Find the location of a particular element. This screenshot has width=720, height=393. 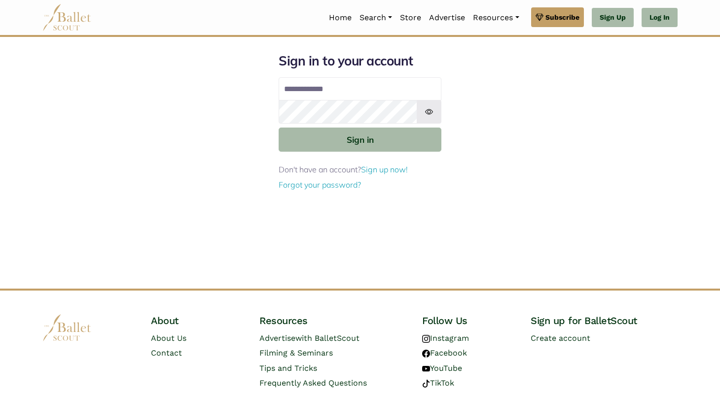

h1: Sign in to your account is located at coordinates (360, 61).